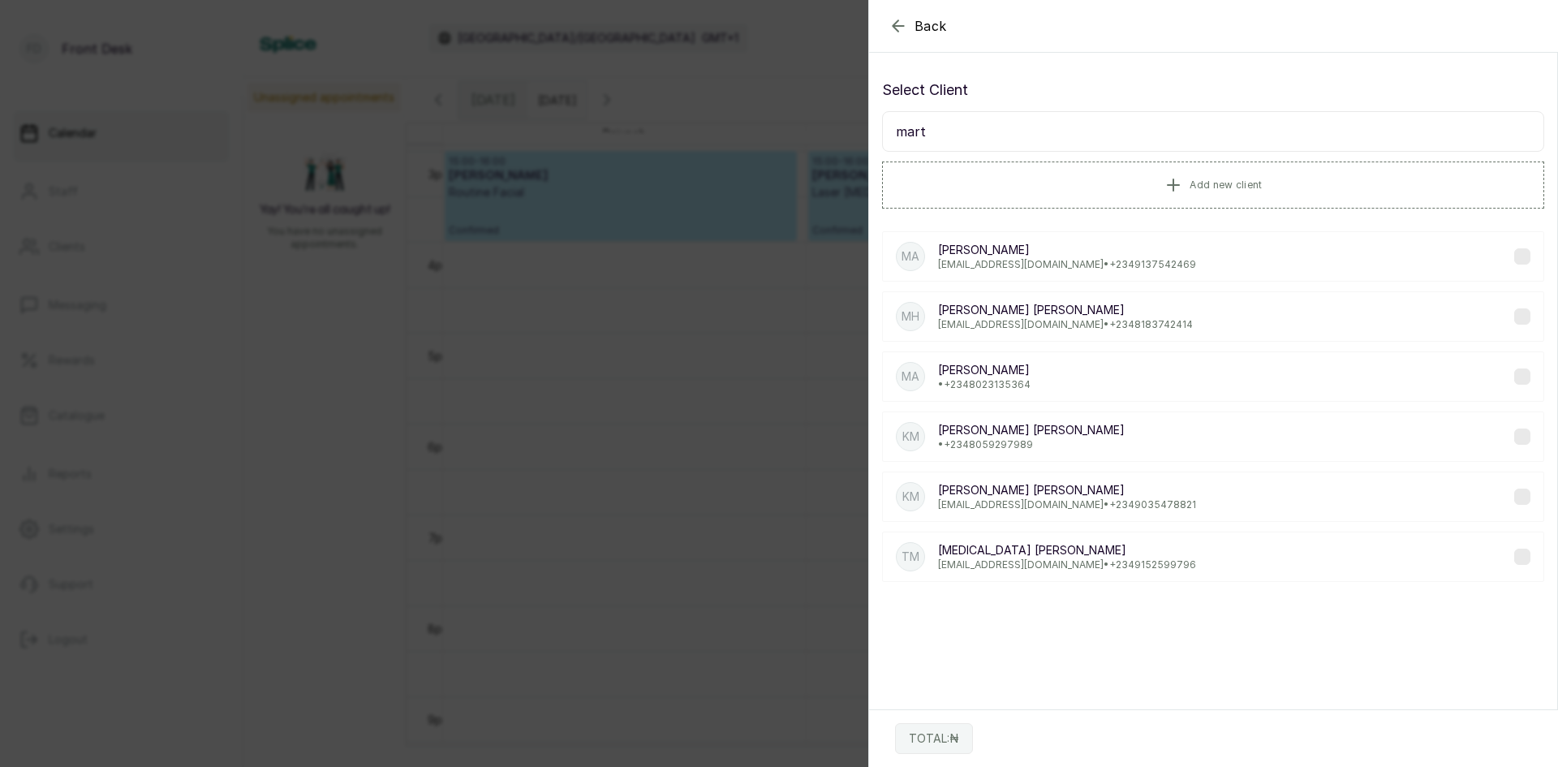  I want to click on button: Back, so click(918, 26).